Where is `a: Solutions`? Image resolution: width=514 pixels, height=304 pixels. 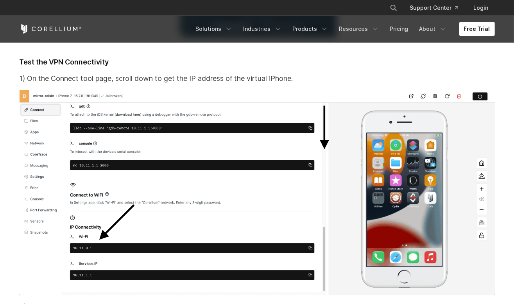
a: Solutions is located at coordinates (214, 29).